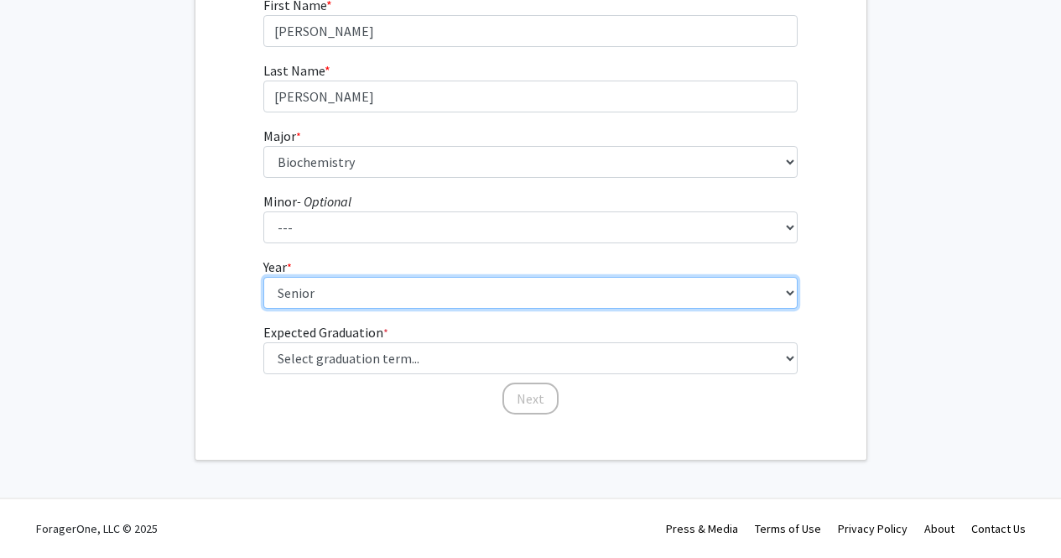  What do you see at coordinates (998, 528) in the screenshot?
I see `a: Contact Us` at bounding box center [998, 528].